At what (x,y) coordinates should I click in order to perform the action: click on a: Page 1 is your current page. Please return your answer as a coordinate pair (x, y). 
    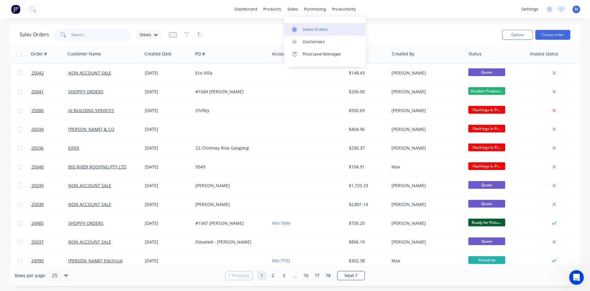
    Looking at the image, I should click on (262, 275).